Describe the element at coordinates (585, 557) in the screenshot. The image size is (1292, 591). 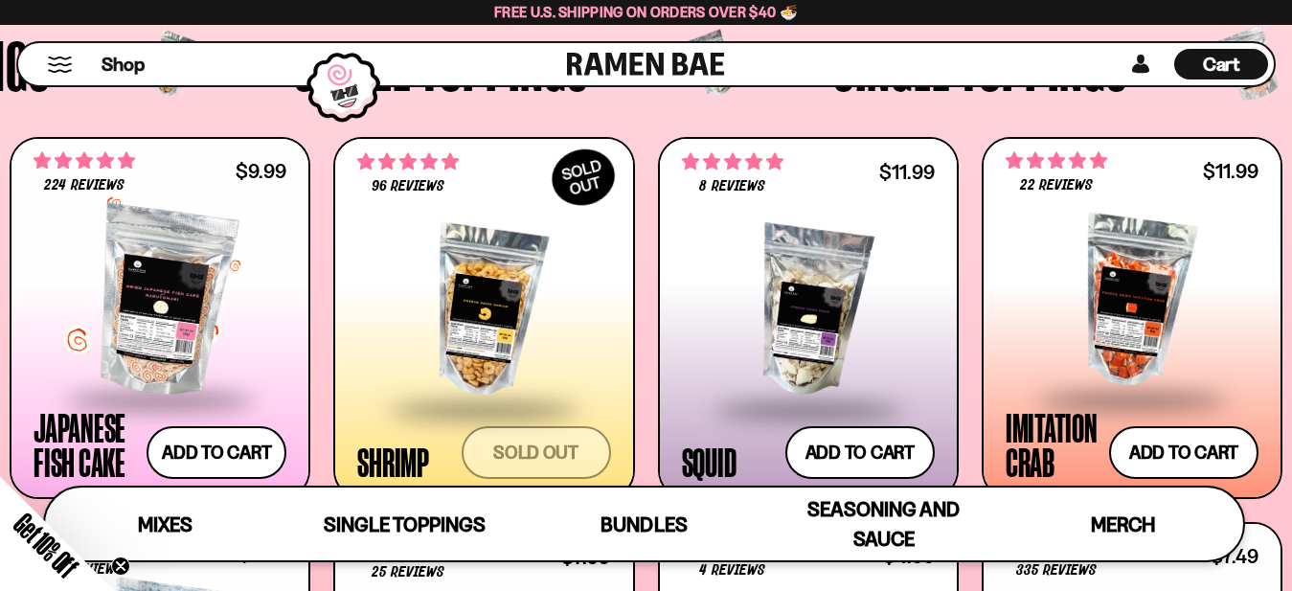
I see `div: $7.99` at that location.